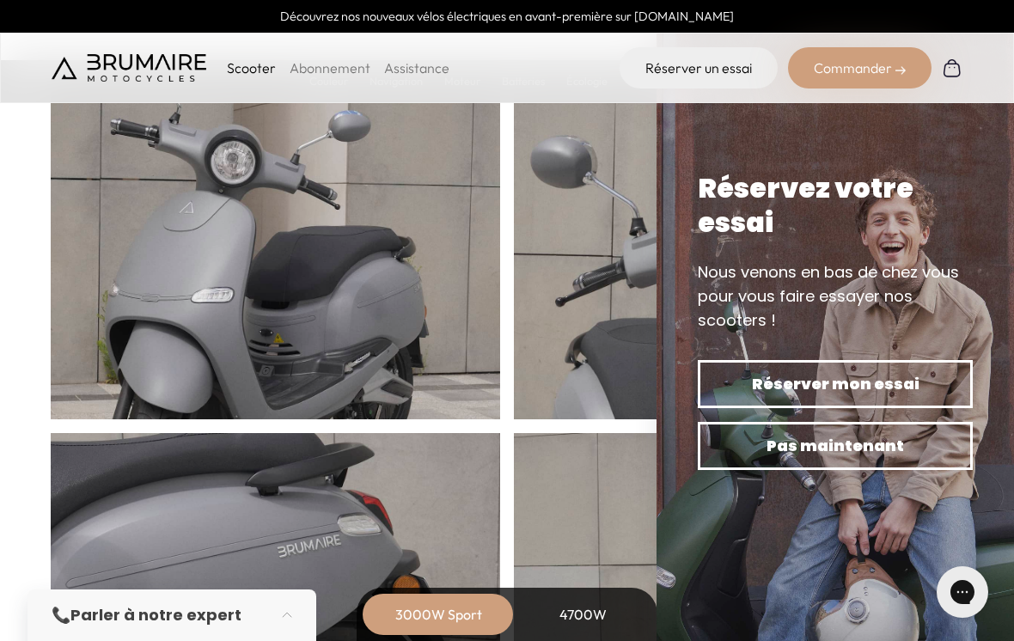 This screenshot has height=641, width=1014. I want to click on a: Réserver un essai, so click(699, 68).